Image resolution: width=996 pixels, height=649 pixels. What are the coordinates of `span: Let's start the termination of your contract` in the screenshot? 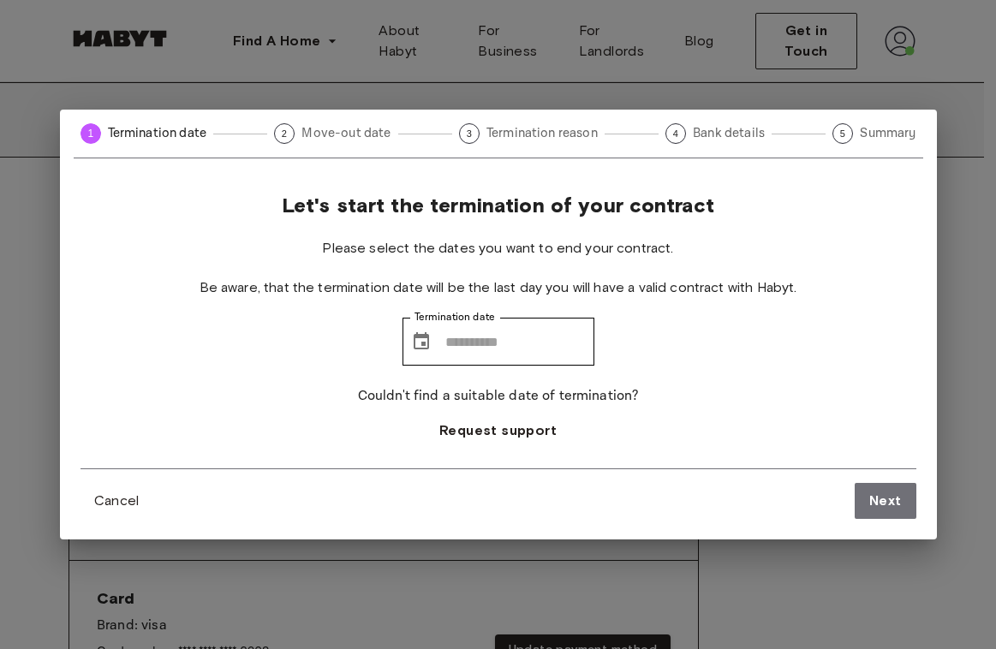 It's located at (498, 206).